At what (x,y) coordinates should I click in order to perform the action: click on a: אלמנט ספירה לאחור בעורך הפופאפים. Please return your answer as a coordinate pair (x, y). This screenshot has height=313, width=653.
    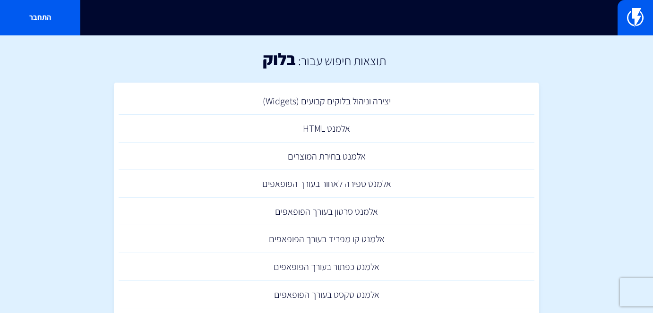
    Looking at the image, I should click on (326, 184).